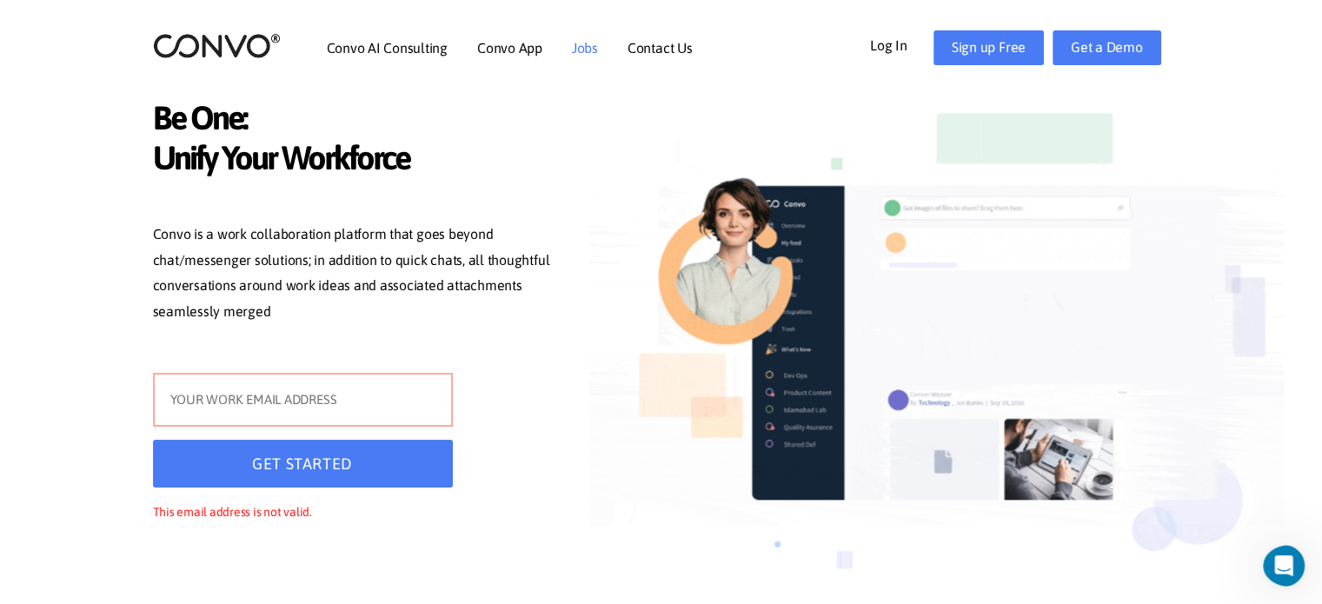 This screenshot has height=604, width=1322. I want to click on a: Log In, so click(901, 44).